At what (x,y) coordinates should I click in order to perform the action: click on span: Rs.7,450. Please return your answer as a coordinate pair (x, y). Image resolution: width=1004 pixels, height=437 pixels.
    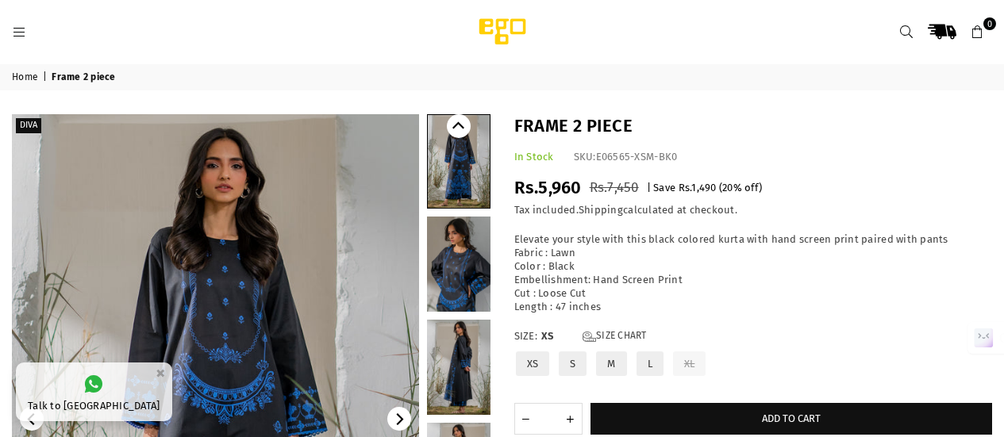
    Looking at the image, I should click on (614, 187).